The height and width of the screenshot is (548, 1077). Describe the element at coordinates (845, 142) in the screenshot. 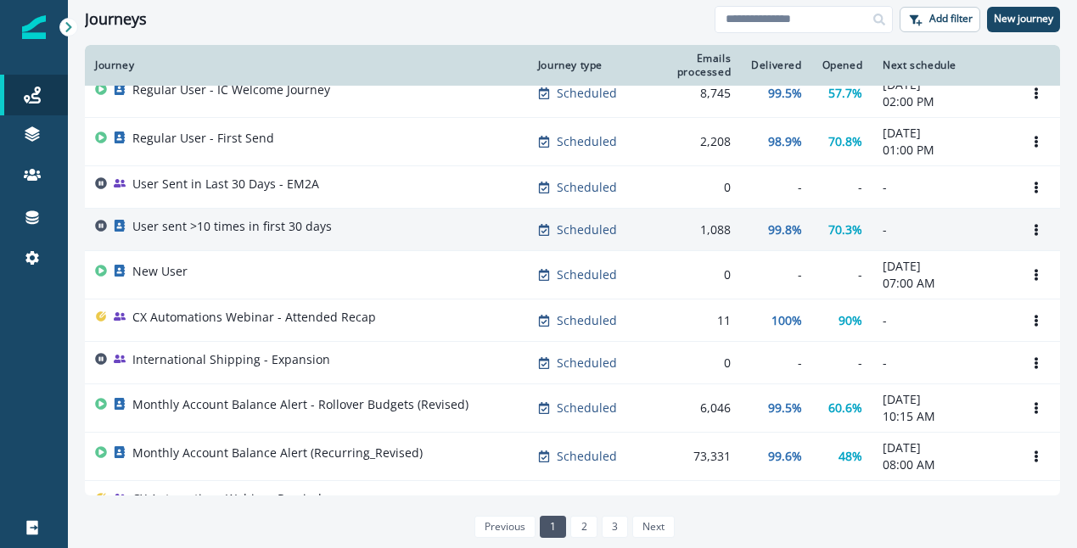

I see `p: 70.8%` at that location.